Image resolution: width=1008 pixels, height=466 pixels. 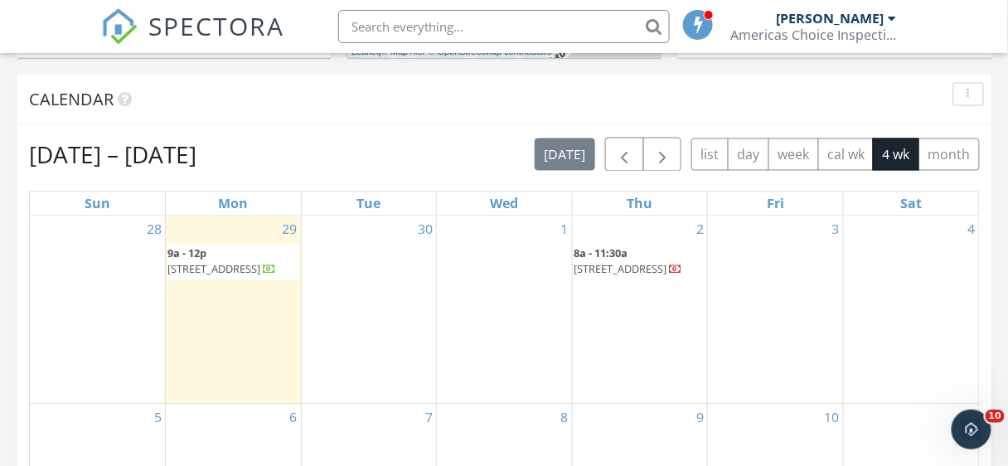 What do you see at coordinates (234, 310) in the screenshot?
I see `td: Go to September 29, 2025` at bounding box center [234, 310].